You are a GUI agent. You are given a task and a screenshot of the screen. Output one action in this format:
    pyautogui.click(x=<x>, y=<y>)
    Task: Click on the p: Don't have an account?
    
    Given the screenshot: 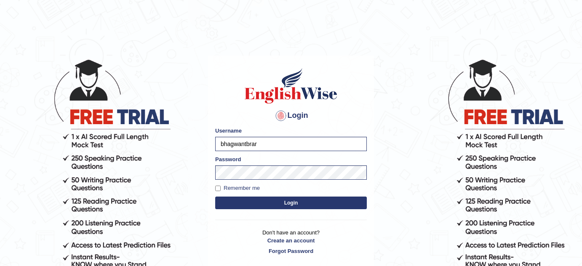 What is the action you would take?
    pyautogui.click(x=291, y=242)
    